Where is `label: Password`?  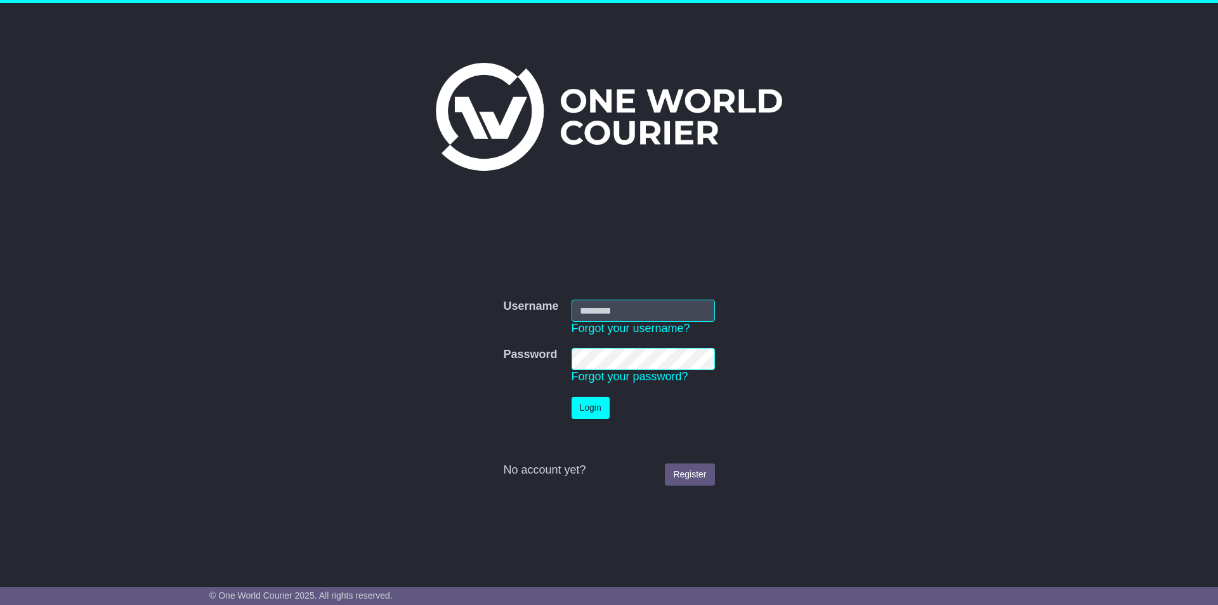
label: Password is located at coordinates (530, 355).